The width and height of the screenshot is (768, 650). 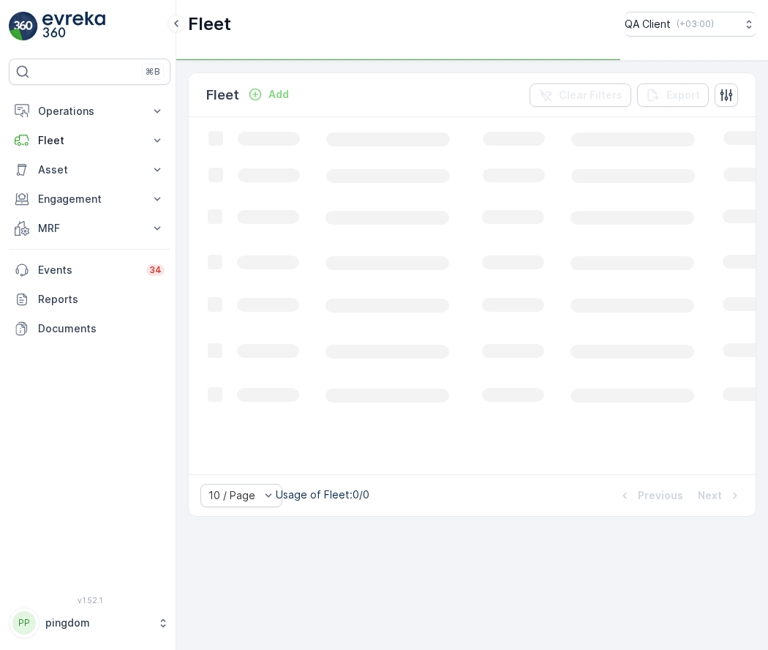 I want to click on p: Operations, so click(x=89, y=111).